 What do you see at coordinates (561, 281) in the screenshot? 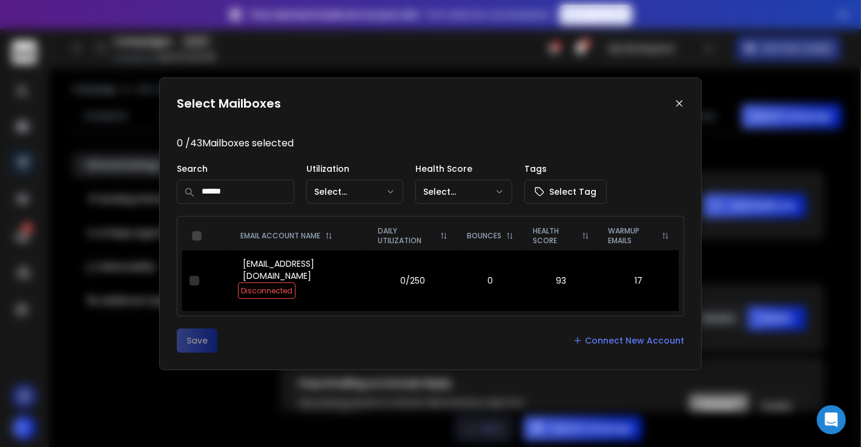
I see `td: 93` at bounding box center [561, 281].